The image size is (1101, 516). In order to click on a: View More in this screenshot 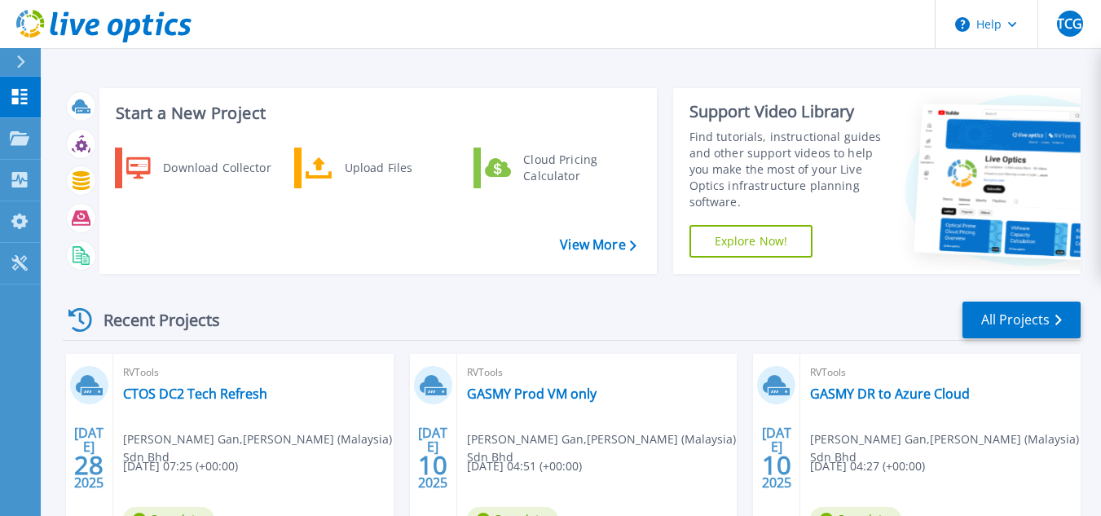, I will do `click(598, 245)`.